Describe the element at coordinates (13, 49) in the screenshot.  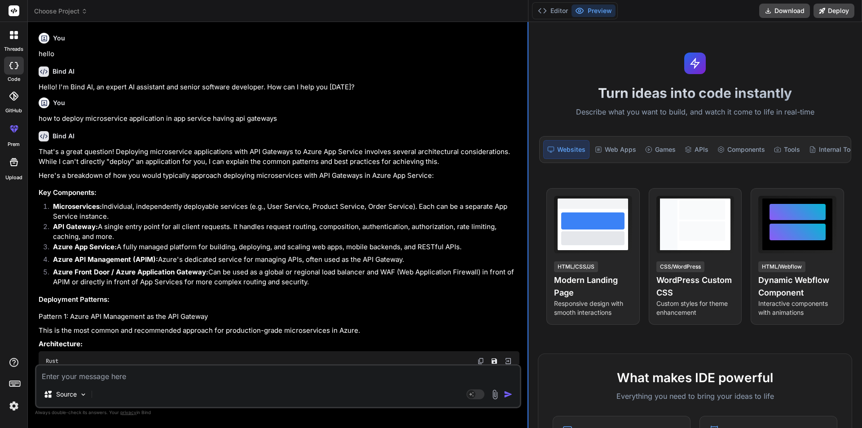
I see `label: threads` at that location.